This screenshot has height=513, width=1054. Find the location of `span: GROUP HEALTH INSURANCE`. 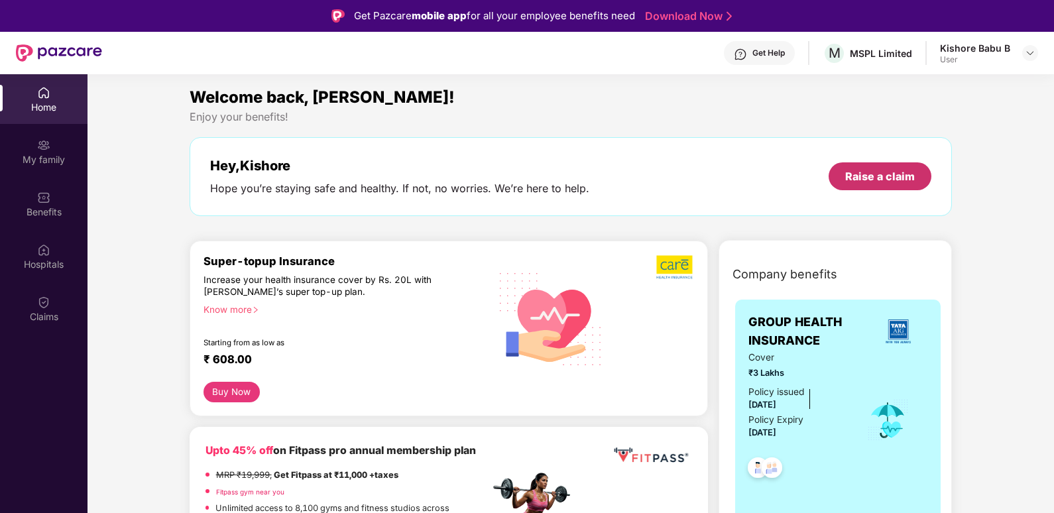

span: GROUP HEALTH INSURANCE is located at coordinates (809, 332).